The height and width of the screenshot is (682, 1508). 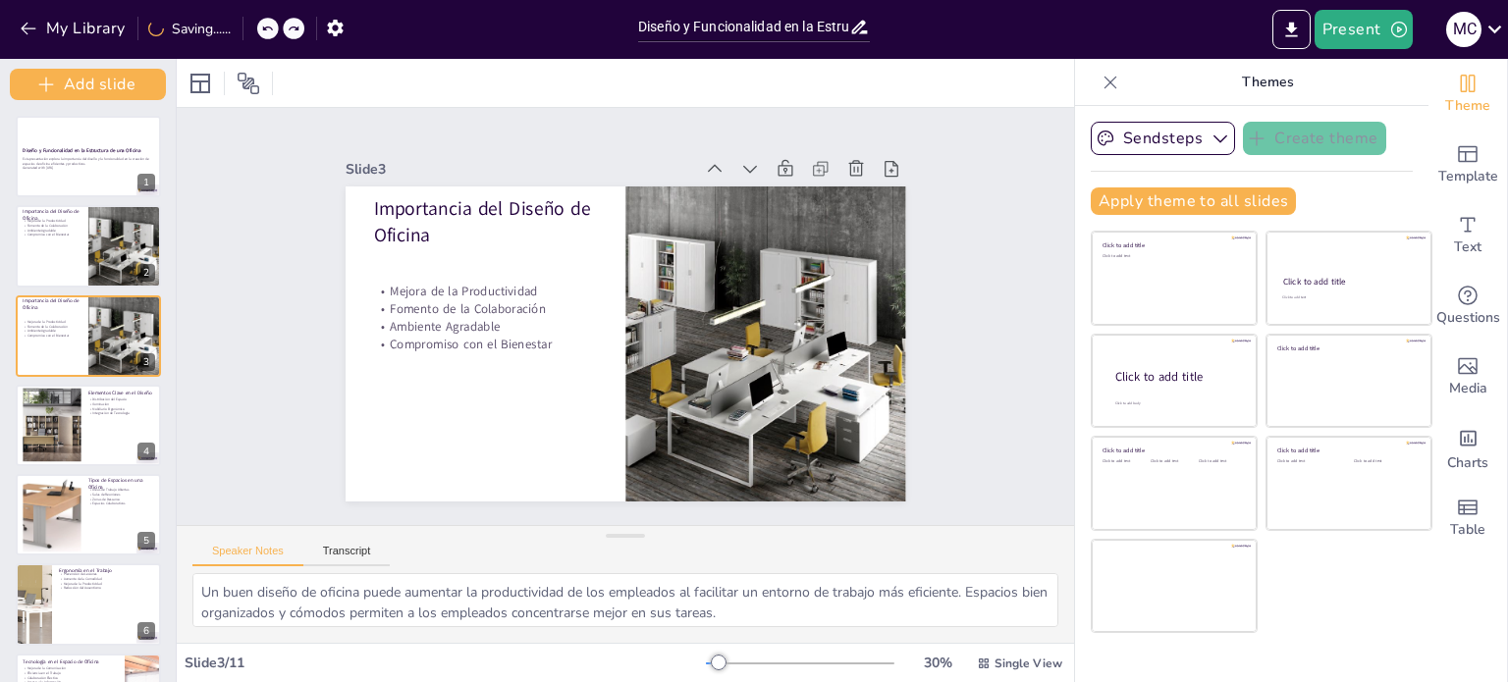 I want to click on p: Ergonomía en el Trabajo, so click(x=106, y=570).